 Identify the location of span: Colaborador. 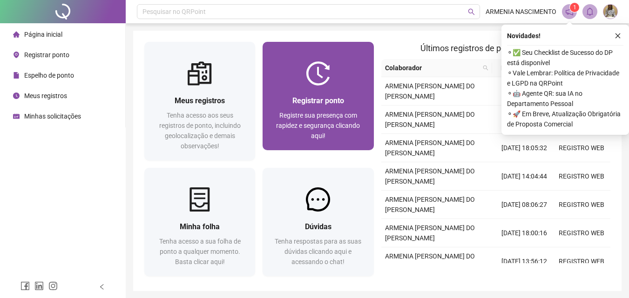
(432, 68).